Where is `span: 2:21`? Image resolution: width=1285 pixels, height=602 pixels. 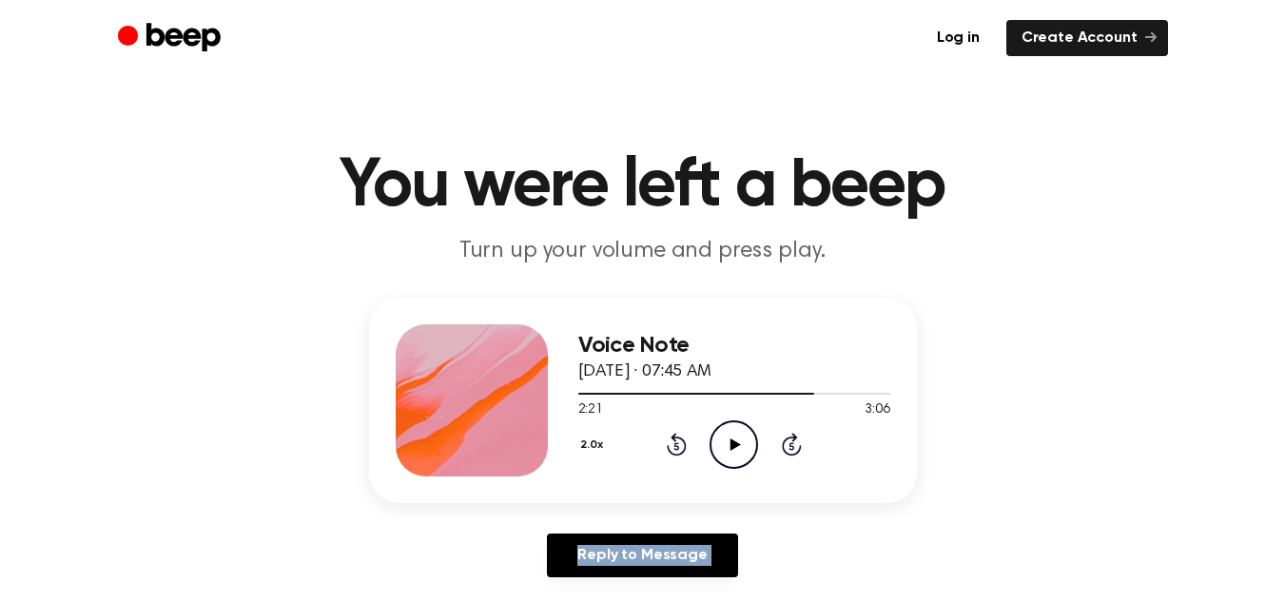
span: 2:21 is located at coordinates (591, 410).